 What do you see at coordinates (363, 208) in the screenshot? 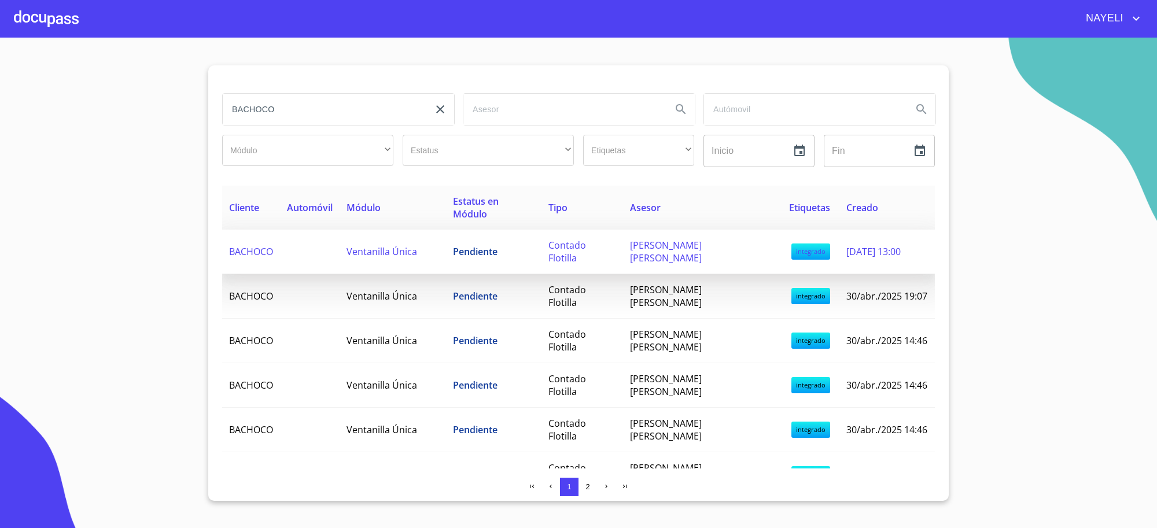
I see `span: Módulo` at bounding box center [363, 208].